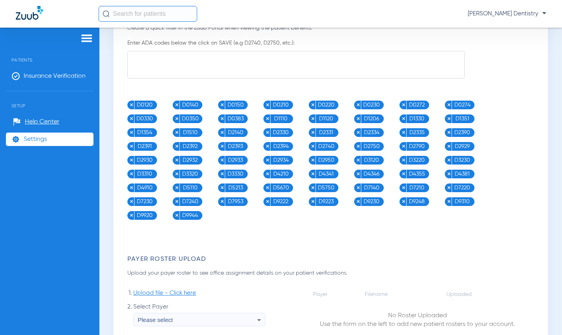  Describe the element at coordinates (462, 174) in the screenshot. I see `span: D4381` at that location.